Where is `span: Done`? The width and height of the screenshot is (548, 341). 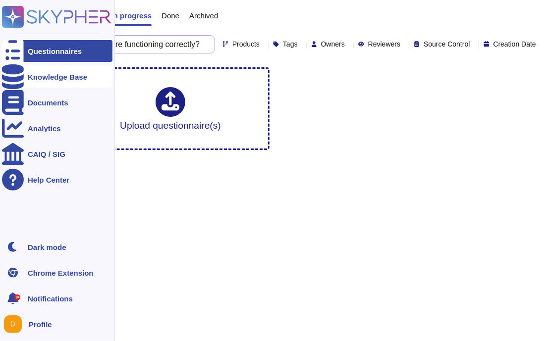
span: Done is located at coordinates (170, 15).